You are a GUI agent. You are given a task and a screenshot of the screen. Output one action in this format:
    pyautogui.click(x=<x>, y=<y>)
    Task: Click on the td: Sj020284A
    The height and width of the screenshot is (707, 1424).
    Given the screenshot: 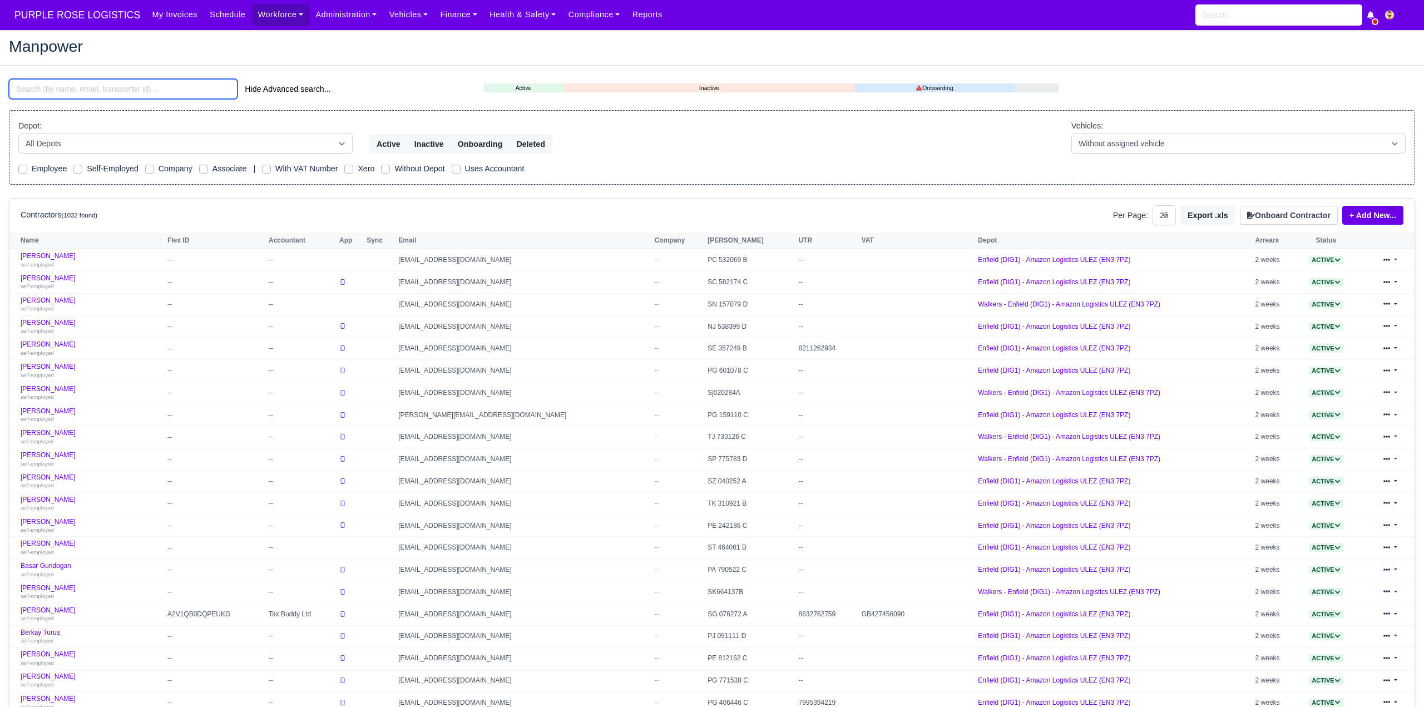 What is the action you would take?
    pyautogui.click(x=750, y=393)
    